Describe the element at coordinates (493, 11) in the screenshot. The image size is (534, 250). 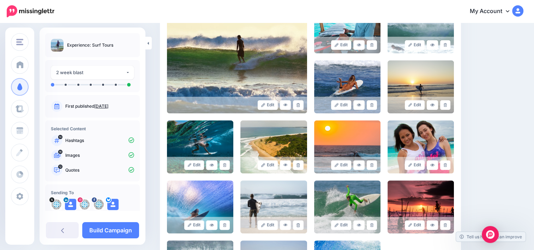
I see `a: My Account` at that location.